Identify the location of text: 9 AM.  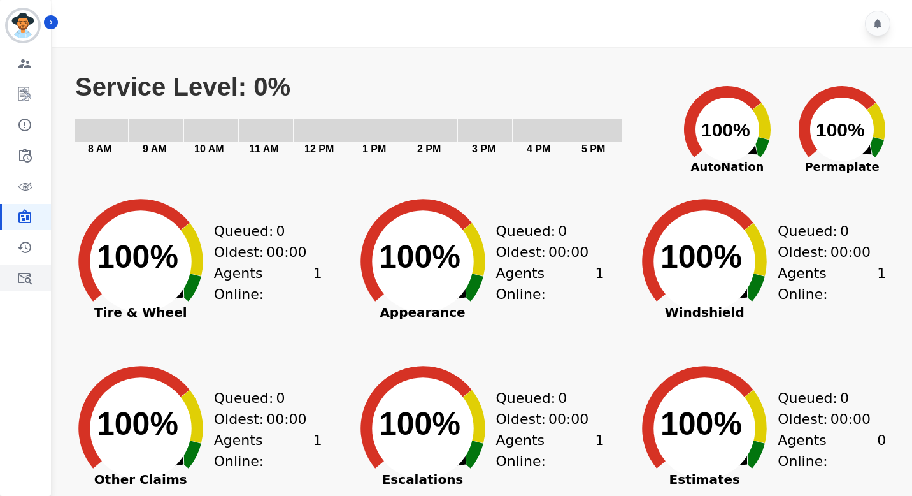
(155, 148).